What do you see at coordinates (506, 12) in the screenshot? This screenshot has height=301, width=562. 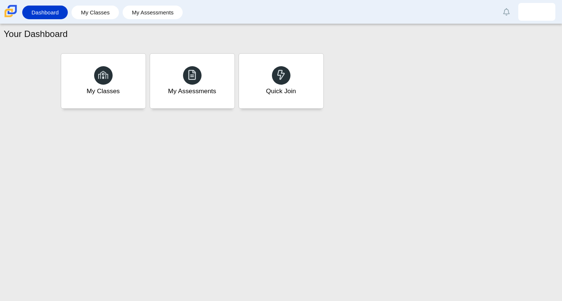 I see `a: Alerts` at bounding box center [506, 12].